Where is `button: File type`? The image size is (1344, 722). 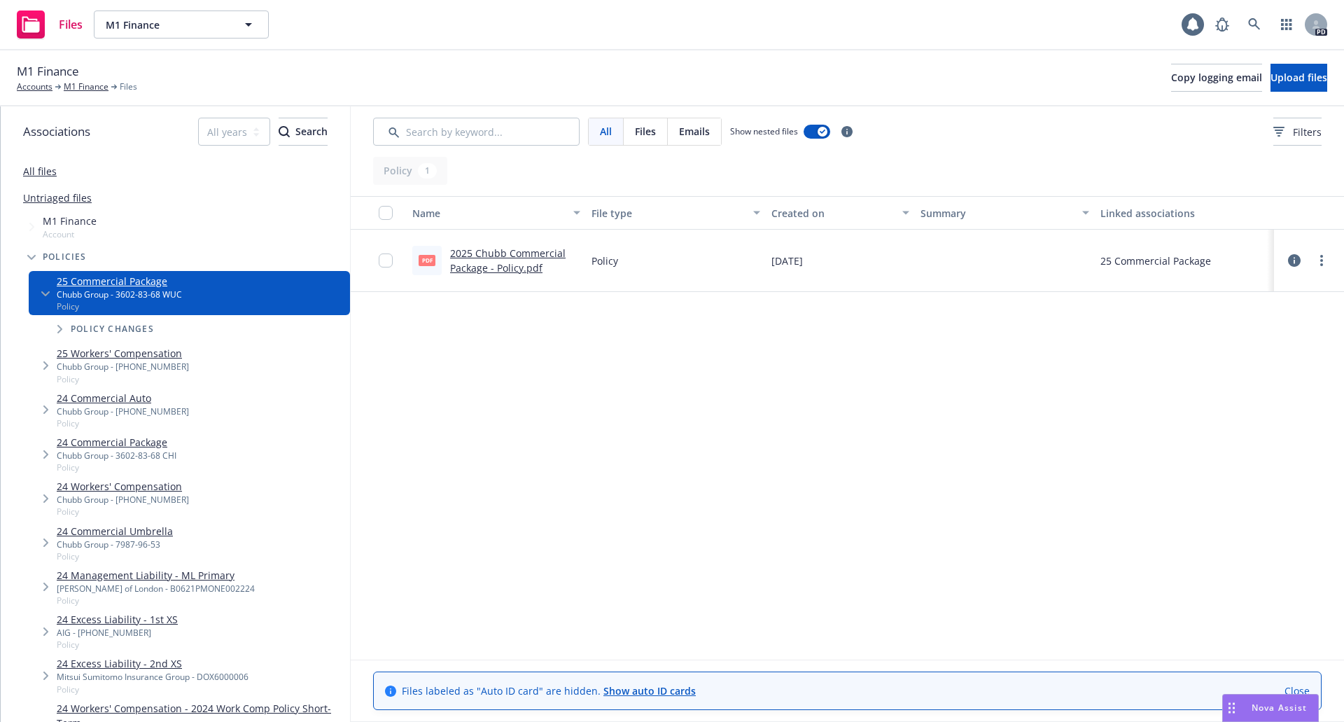
button: File type is located at coordinates (675, 213).